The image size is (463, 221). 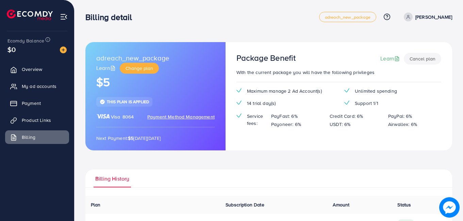 What do you see at coordinates (400, 116) in the screenshot?
I see `p: PayPal: 6%` at bounding box center [400, 116].